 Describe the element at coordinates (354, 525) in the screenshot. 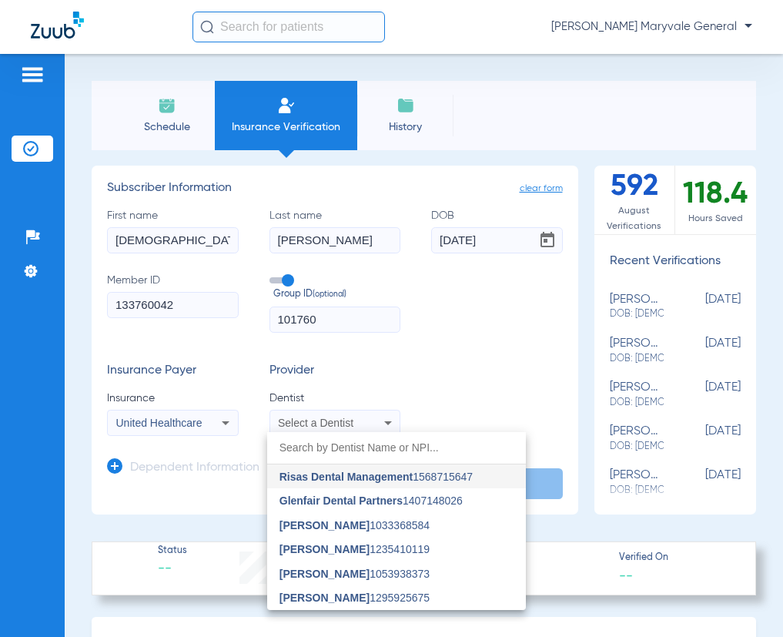

I see `span: 1033368584` at that location.